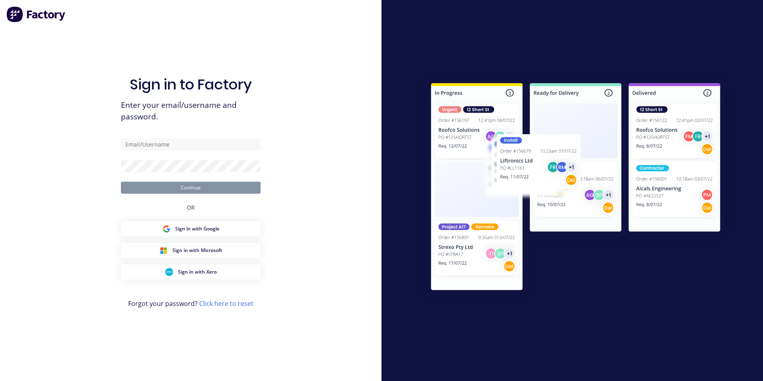 This screenshot has height=381, width=763. I want to click on span: Enter your email/username and password., so click(191, 111).